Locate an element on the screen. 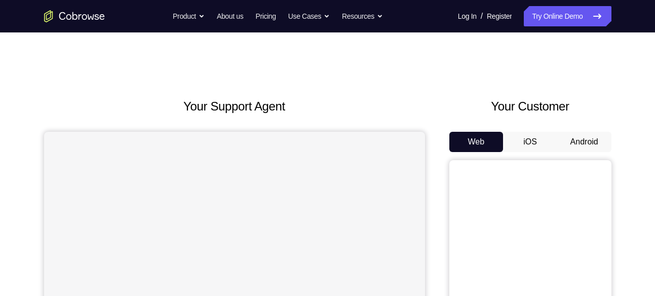  a: Register is located at coordinates (499, 16).